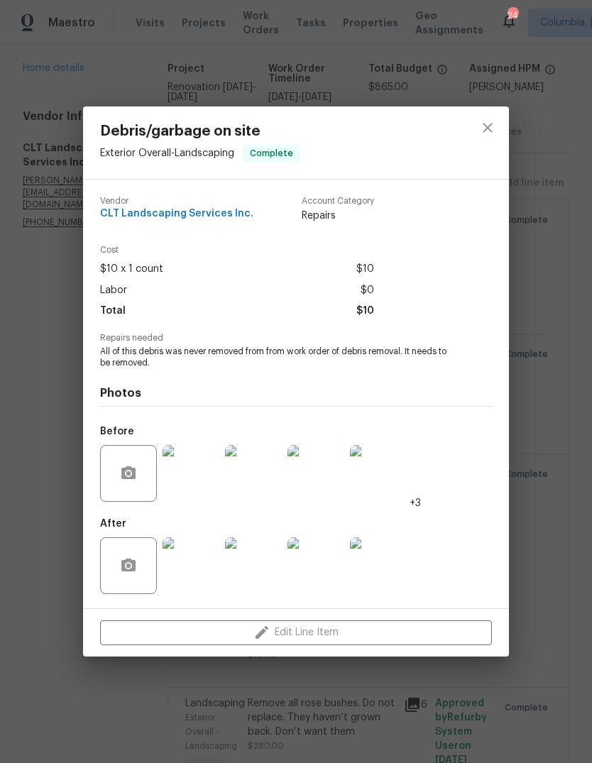  Describe the element at coordinates (237, 250) in the screenshot. I see `span: Cost` at that location.